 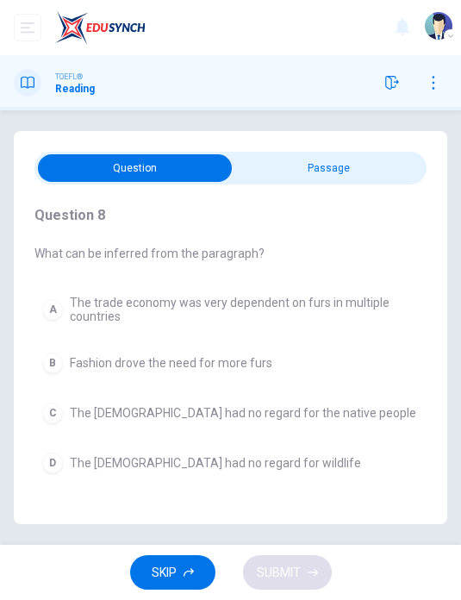 I want to click on span: Fashion drove the need for more furs, so click(x=171, y=363).